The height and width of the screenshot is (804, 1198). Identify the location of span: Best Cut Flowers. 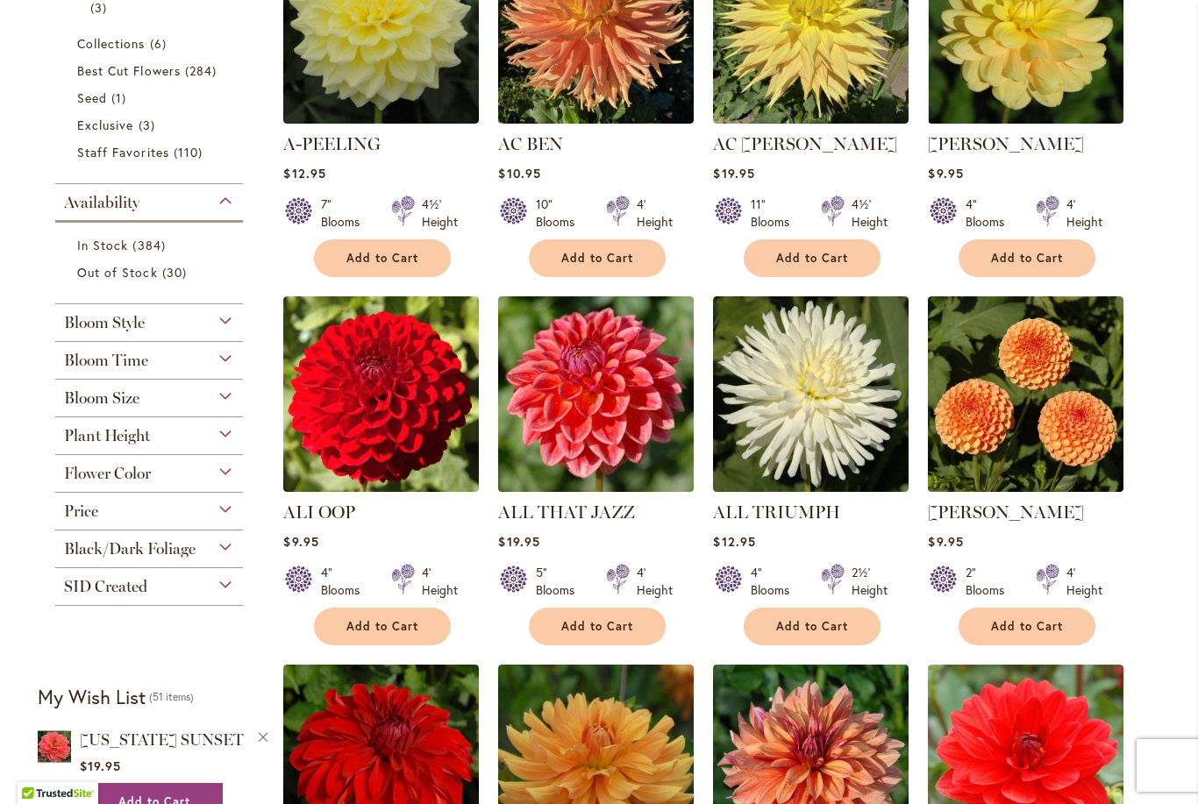
(129, 70).